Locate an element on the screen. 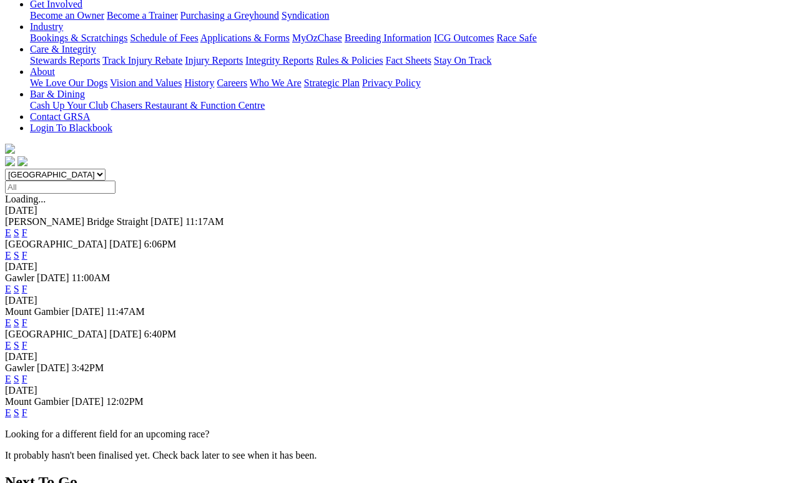 This screenshot has height=483, width=799. a: Bookings & Scratchings is located at coordinates (79, 37).